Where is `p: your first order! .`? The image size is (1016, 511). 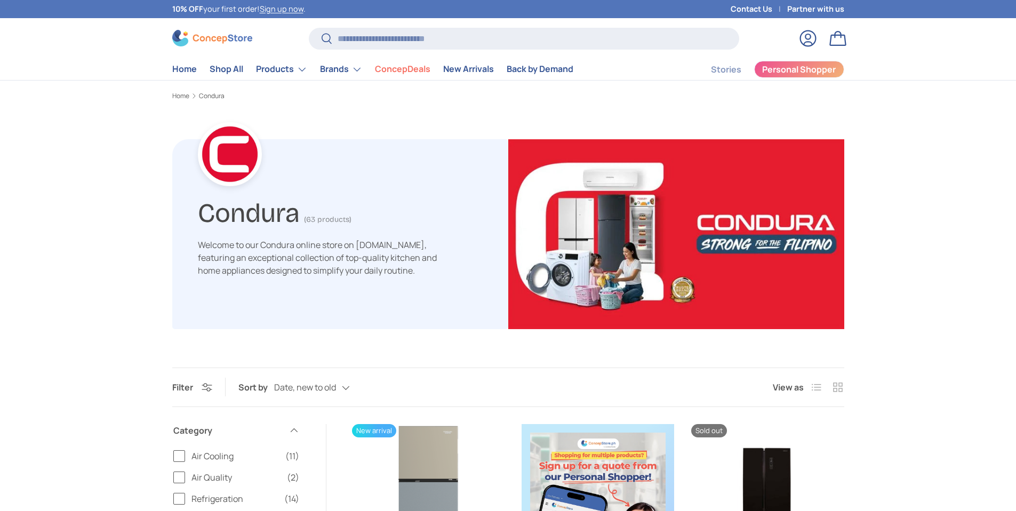
p: your first order! . is located at coordinates (239, 9).